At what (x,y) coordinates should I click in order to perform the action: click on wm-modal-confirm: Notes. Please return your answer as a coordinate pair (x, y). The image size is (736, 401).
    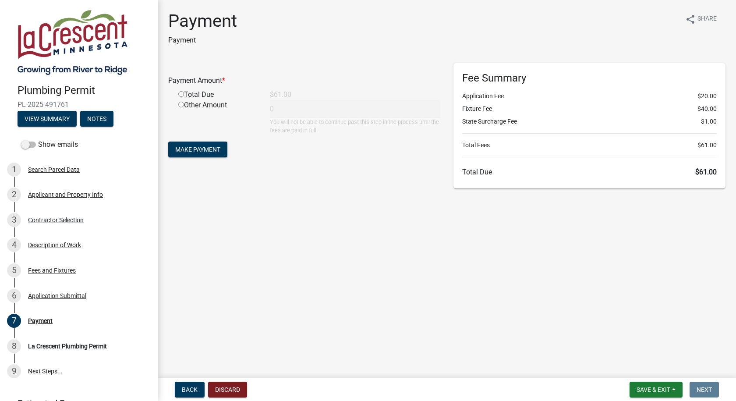
    Looking at the image, I should click on (97, 119).